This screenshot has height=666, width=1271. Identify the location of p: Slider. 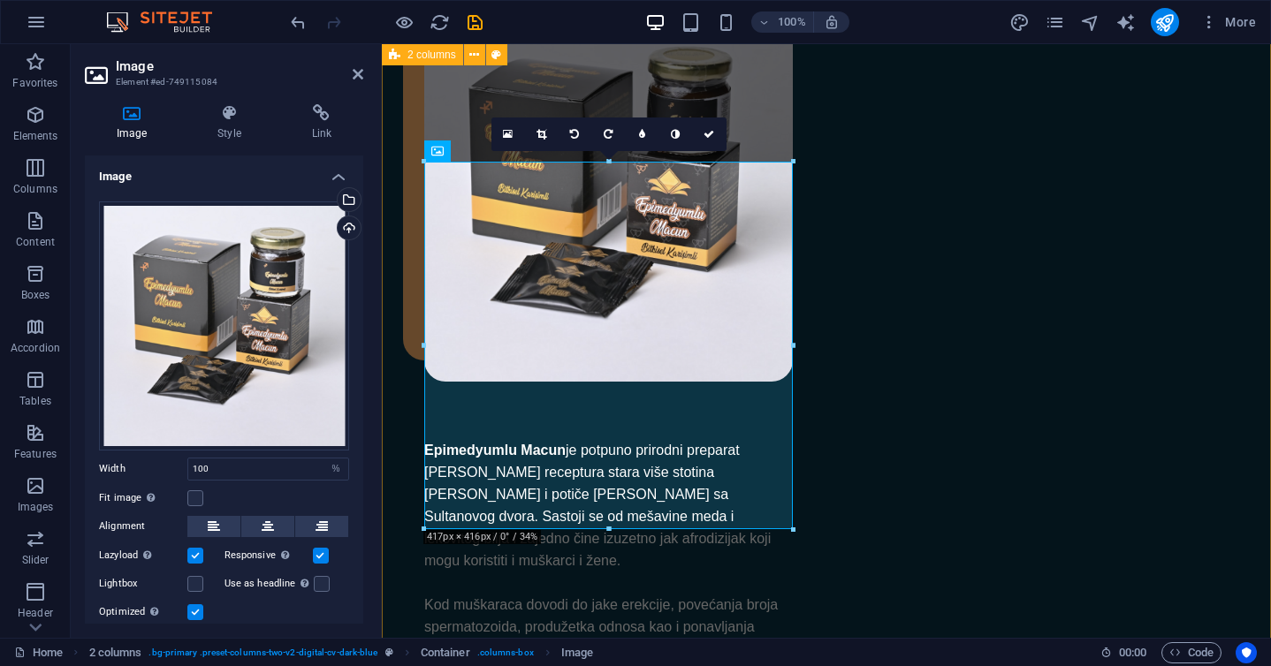
(35, 560).